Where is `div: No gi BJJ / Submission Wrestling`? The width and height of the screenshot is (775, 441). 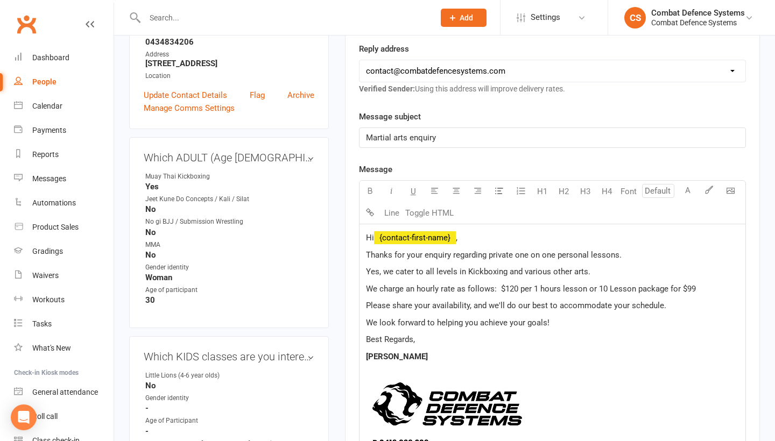 div: No gi BJJ / Submission Wrestling is located at coordinates (194, 222).